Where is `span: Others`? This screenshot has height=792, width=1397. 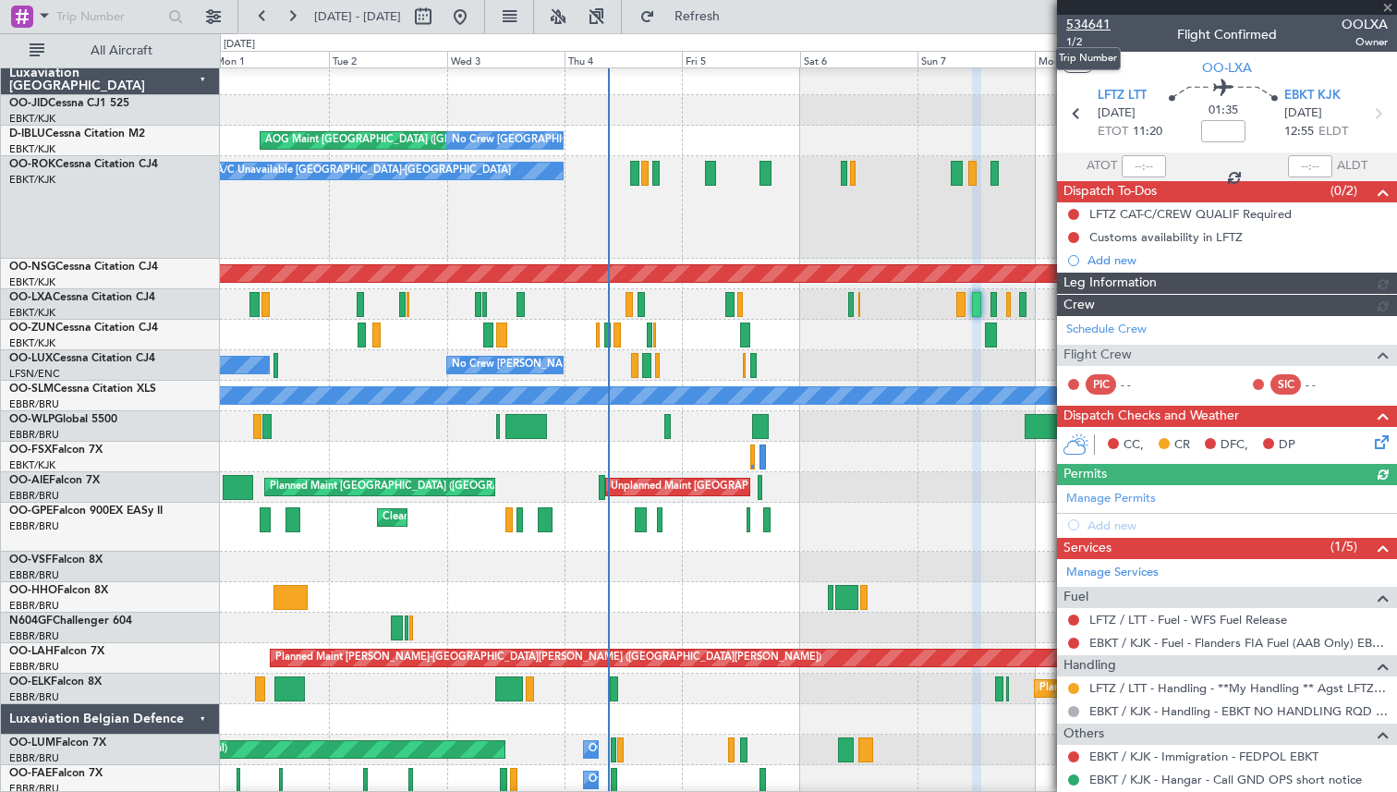
span: Others is located at coordinates (1084, 734).